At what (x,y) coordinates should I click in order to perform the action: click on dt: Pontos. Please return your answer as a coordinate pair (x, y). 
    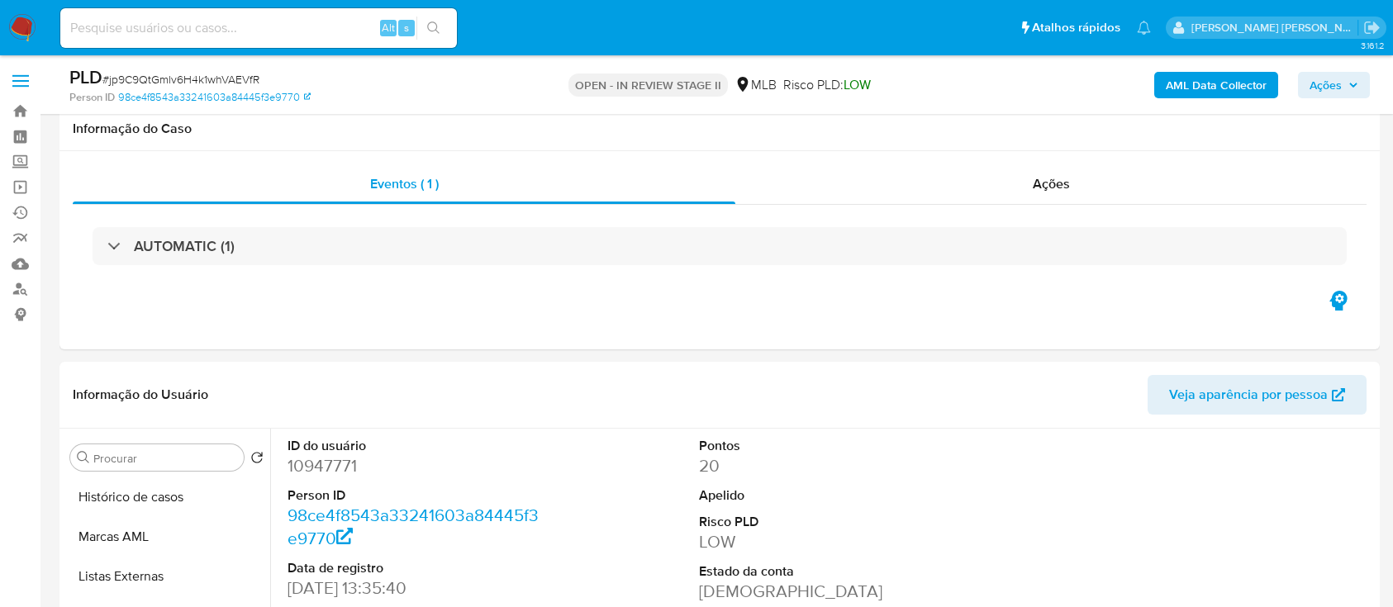
    Looking at the image, I should click on (828, 446).